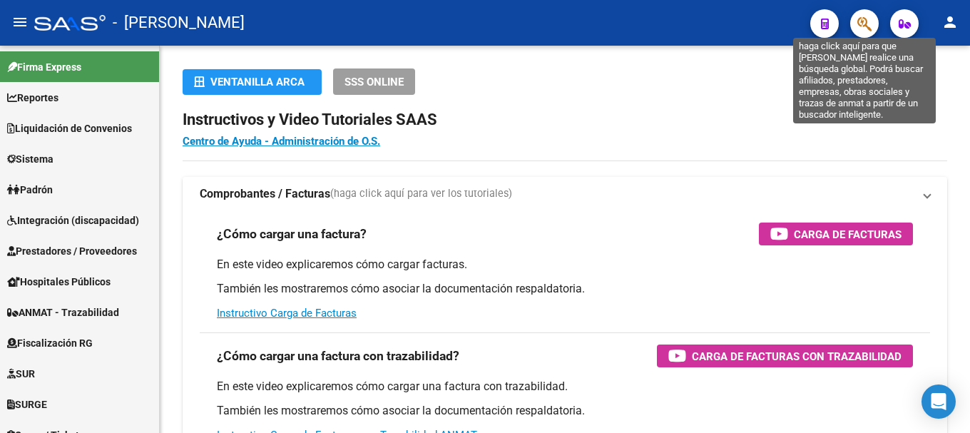 The image size is (970, 433). Describe the element at coordinates (20, 22) in the screenshot. I see `mat-icon: menu` at that location.